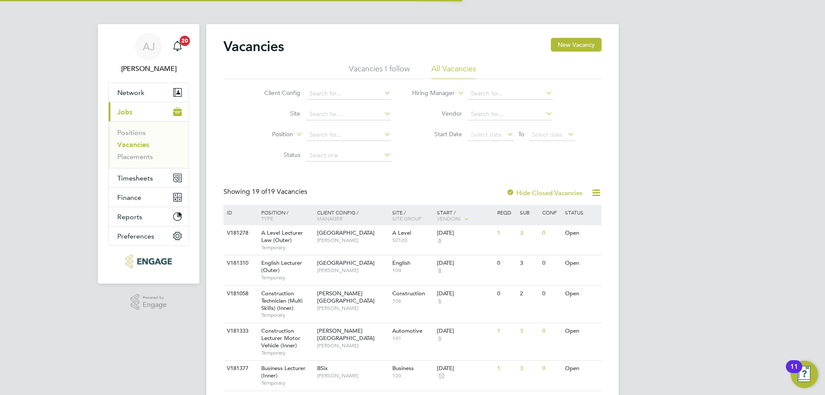 This screenshot has height=395, width=825. Describe the element at coordinates (148, 261) in the screenshot. I see `img: xede-logo-retina.png` at that location.